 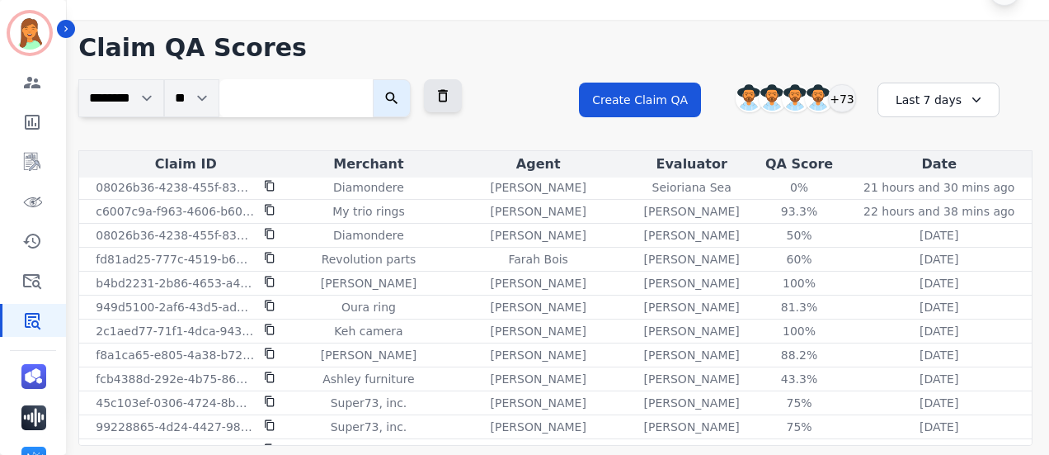 What do you see at coordinates (799, 379) in the screenshot?
I see `div: 43.3%` at bounding box center [799, 379].